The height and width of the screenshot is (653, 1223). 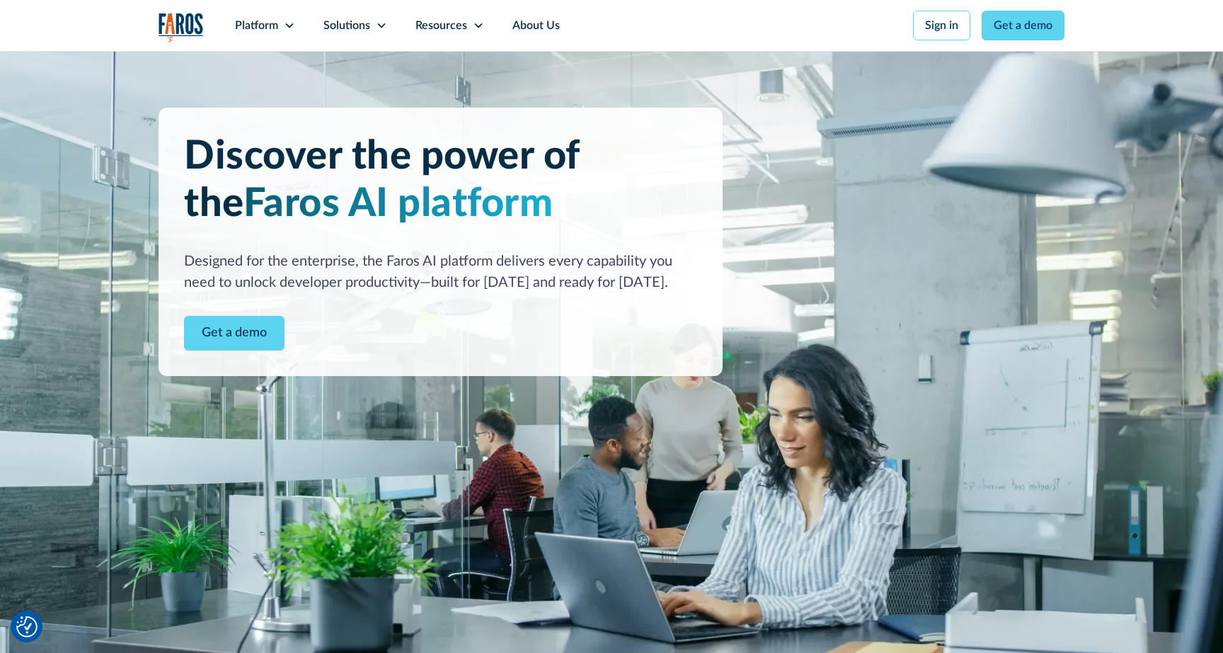 I want to click on img: Logo of the analytics and reporting company Faros., so click(x=181, y=27).